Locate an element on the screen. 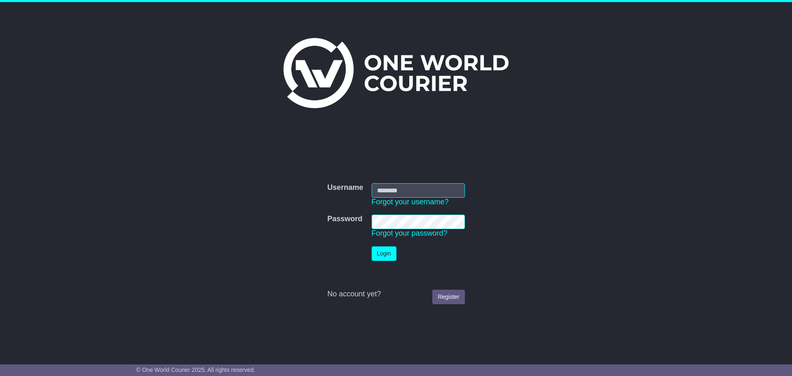  span: © One World Courier 2025. All rights reserved. is located at coordinates (196, 370).